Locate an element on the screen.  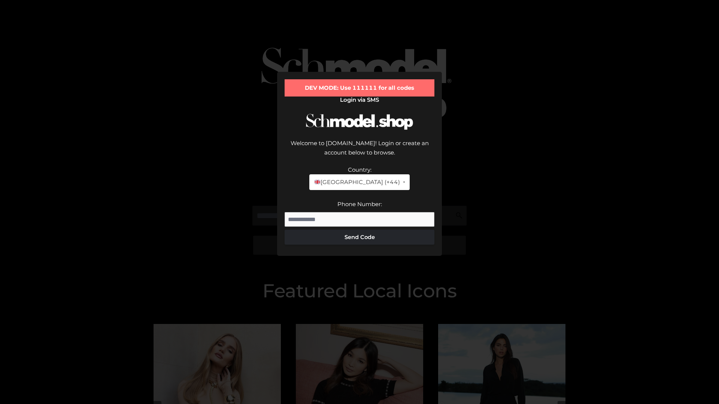
button: Send Code is located at coordinates (360, 237).